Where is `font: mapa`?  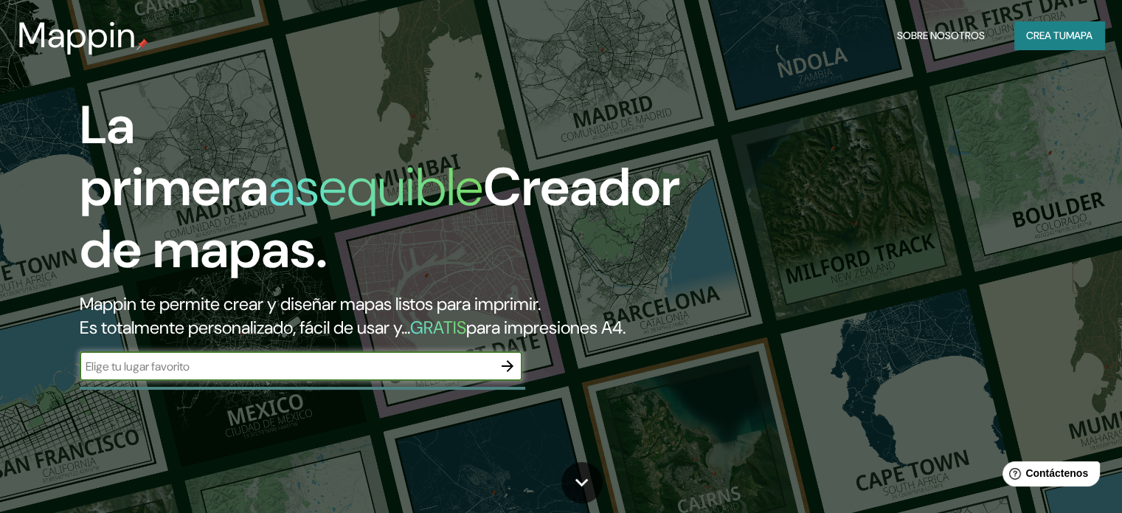 font: mapa is located at coordinates (1079, 35).